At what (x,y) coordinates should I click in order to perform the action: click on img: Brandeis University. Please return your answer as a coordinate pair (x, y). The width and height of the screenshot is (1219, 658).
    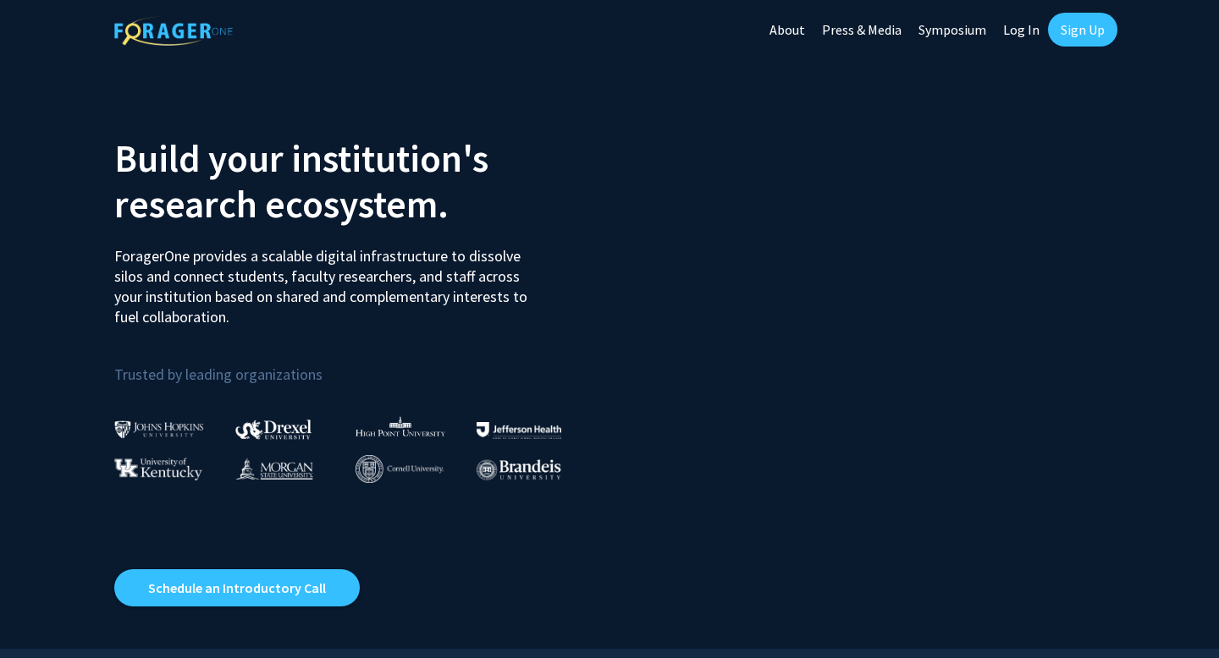
    Looking at the image, I should click on (519, 470).